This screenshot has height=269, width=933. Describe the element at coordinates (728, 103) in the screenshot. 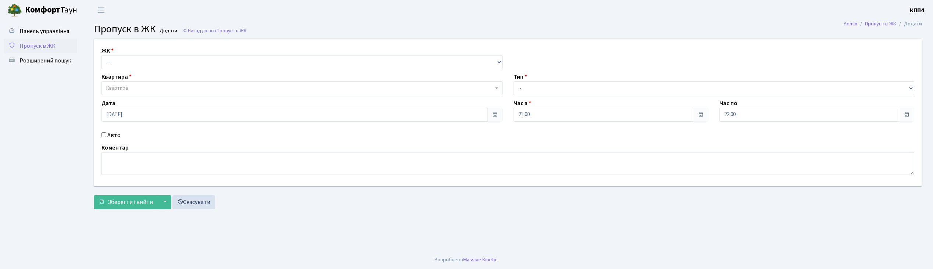

I see `label: Час по` at that location.